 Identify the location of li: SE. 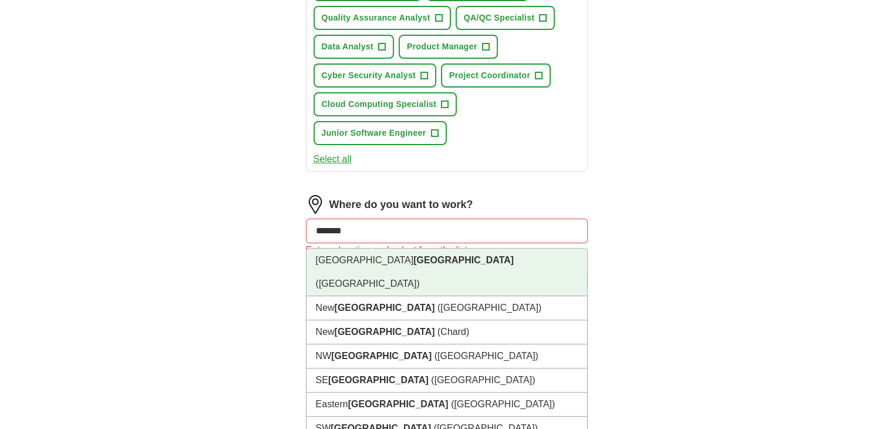
(447, 380).